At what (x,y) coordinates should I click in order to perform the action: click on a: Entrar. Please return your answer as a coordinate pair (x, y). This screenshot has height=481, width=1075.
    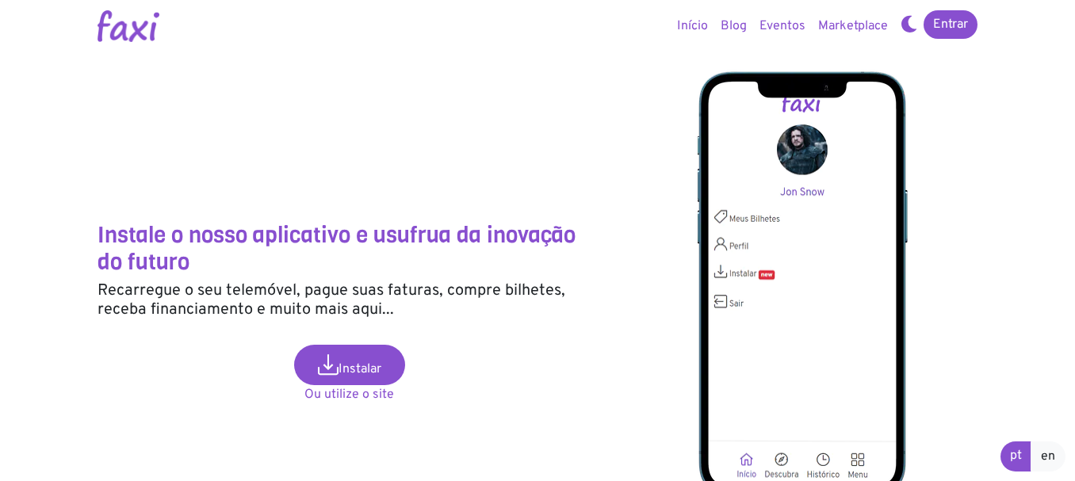
    Looking at the image, I should click on (951, 25).